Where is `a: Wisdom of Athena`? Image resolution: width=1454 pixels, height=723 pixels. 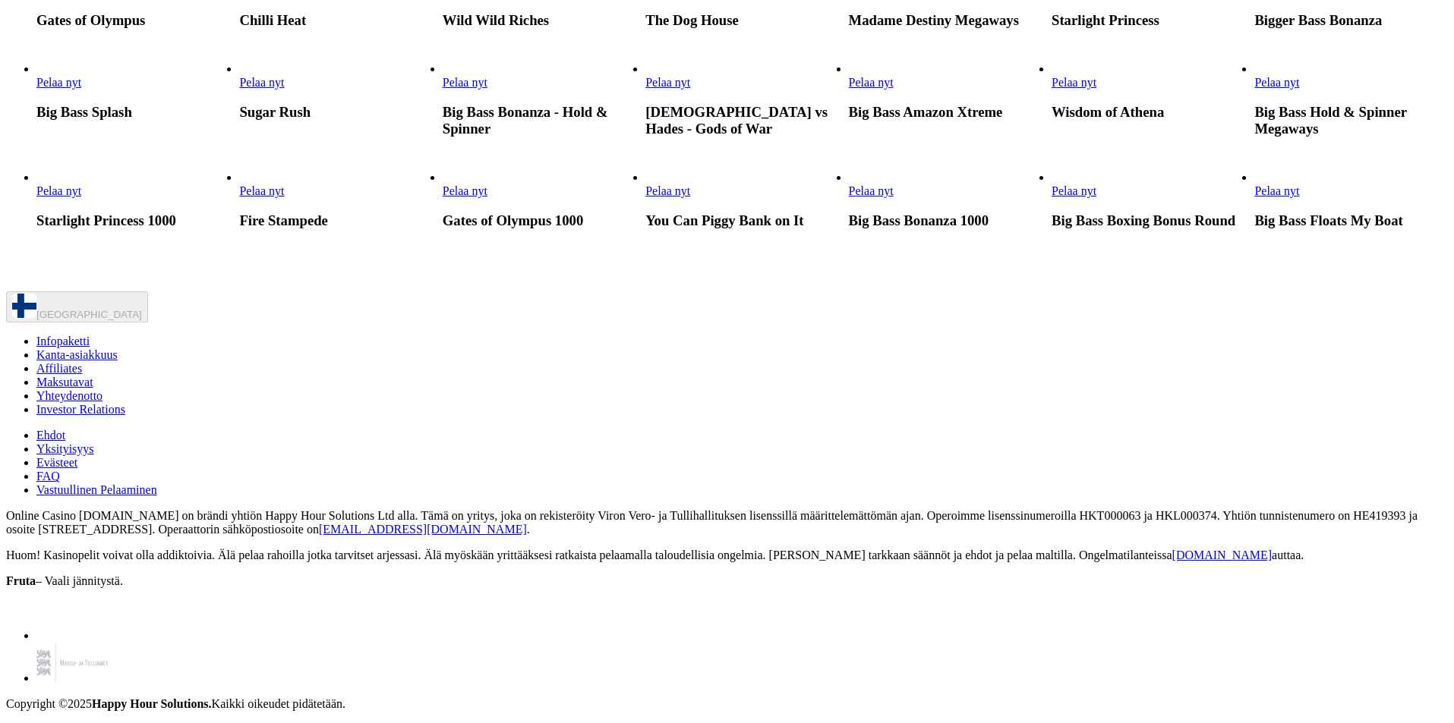
a: Wisdom of Athena is located at coordinates (1073, 82).